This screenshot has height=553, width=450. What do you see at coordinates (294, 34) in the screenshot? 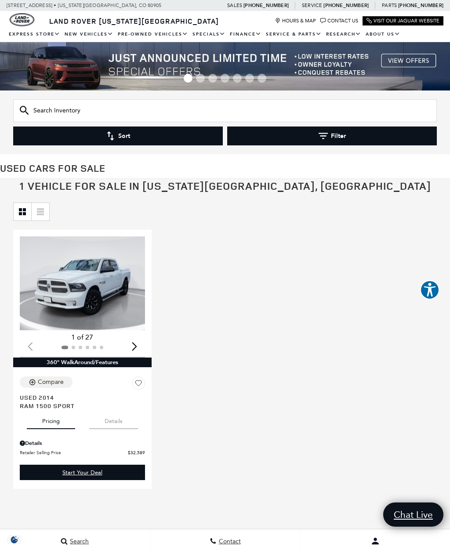
I see `a: Service & Parts` at bounding box center [294, 34].